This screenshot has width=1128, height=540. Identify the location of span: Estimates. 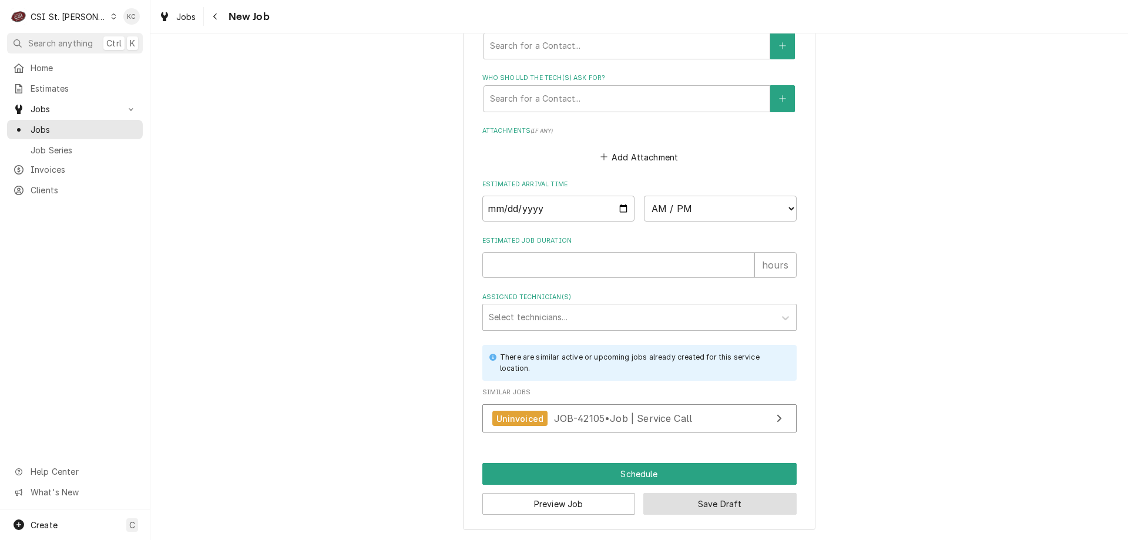
(83, 88).